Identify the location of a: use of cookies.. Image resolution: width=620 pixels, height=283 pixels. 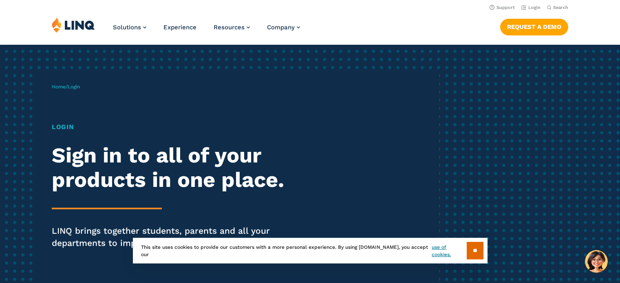
(449, 251).